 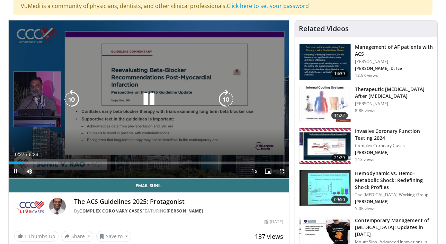 I want to click on a: Complex Coronary Cases, so click(x=111, y=211).